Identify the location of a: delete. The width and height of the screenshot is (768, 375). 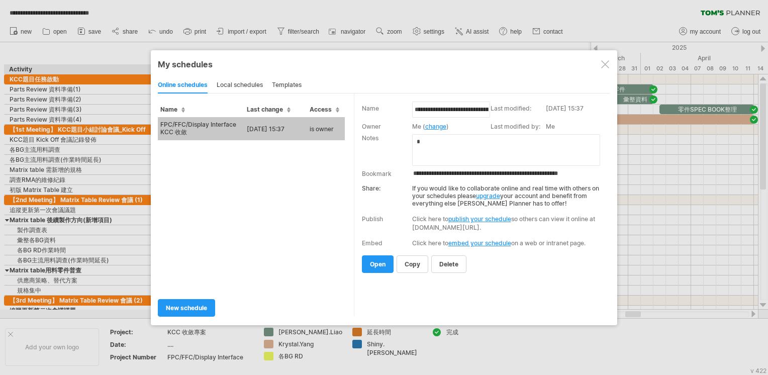
(449, 264).